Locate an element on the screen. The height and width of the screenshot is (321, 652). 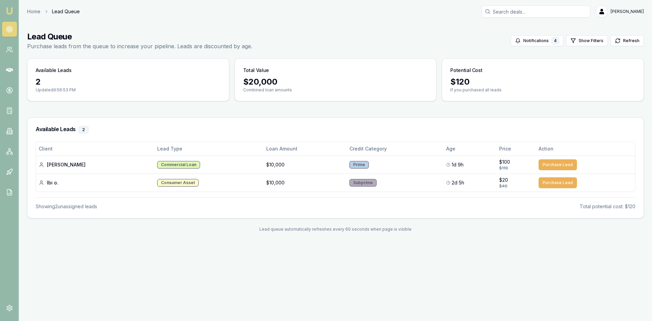
div: $ 120 is located at coordinates (543, 82).